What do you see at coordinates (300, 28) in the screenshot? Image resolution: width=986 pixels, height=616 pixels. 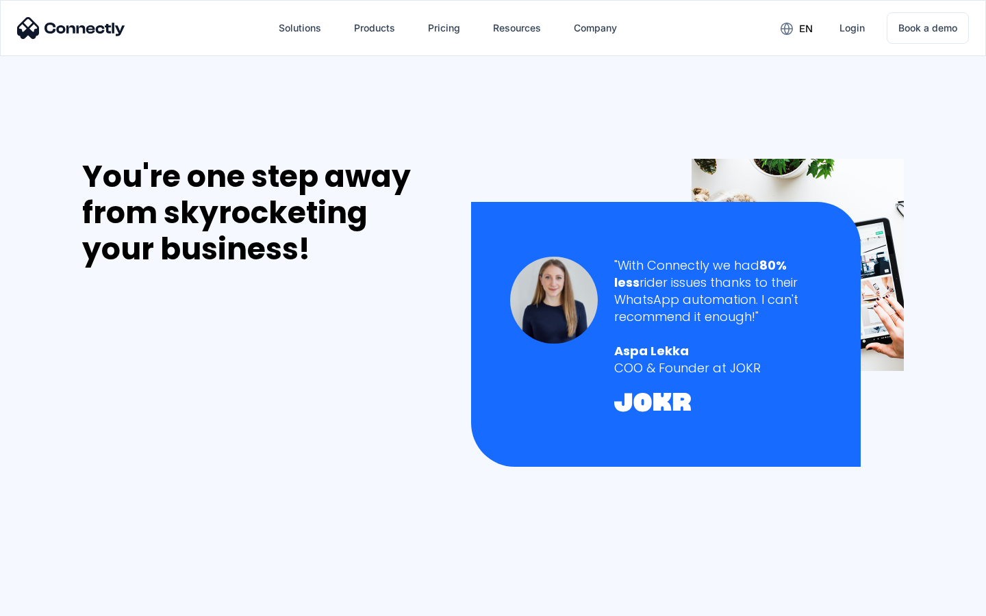 I see `div: Solutions` at bounding box center [300, 28].